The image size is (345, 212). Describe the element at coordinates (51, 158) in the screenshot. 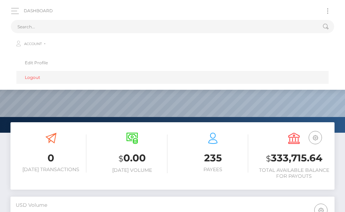

I see `h3: 0` at that location.